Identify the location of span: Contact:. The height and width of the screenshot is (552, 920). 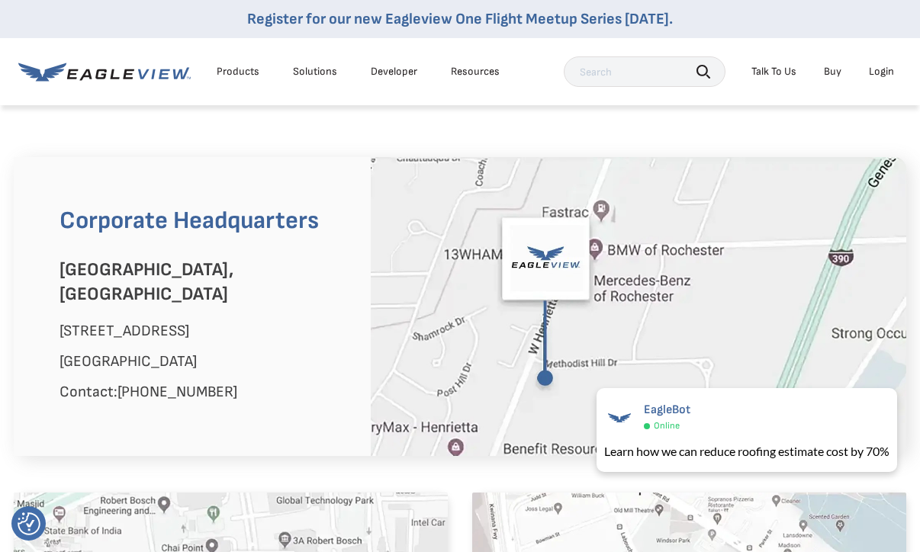
(148, 392).